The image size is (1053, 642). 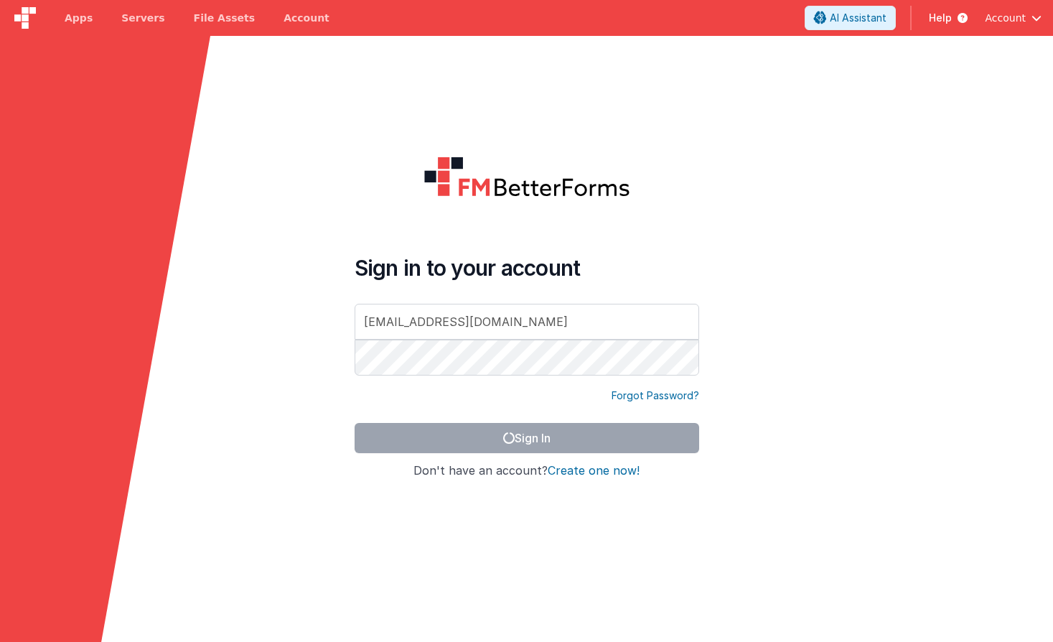 What do you see at coordinates (594, 471) in the screenshot?
I see `button: Create one now!` at bounding box center [594, 471].